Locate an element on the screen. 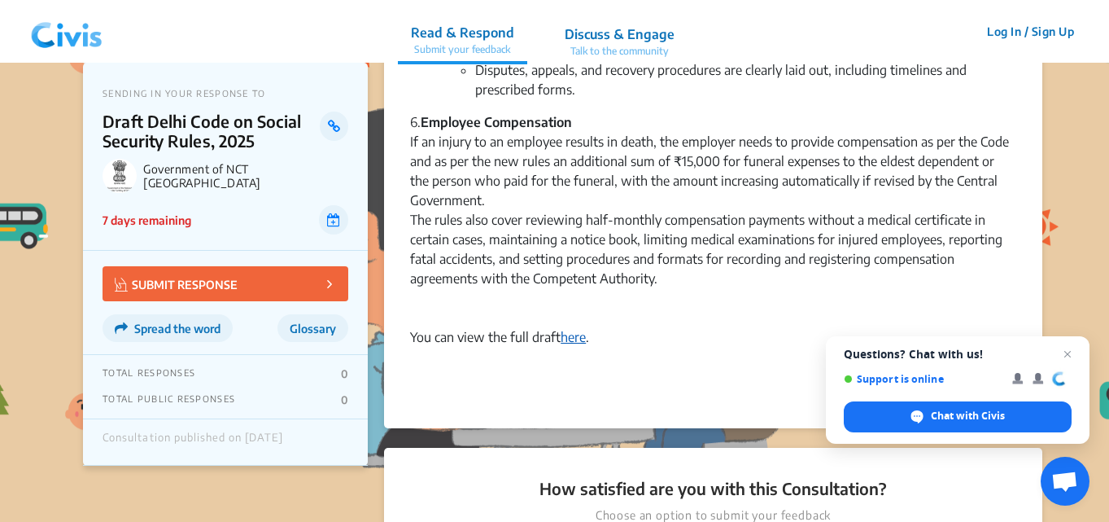 The width and height of the screenshot is (1109, 522). p: Read & Respond is located at coordinates (462, 33).